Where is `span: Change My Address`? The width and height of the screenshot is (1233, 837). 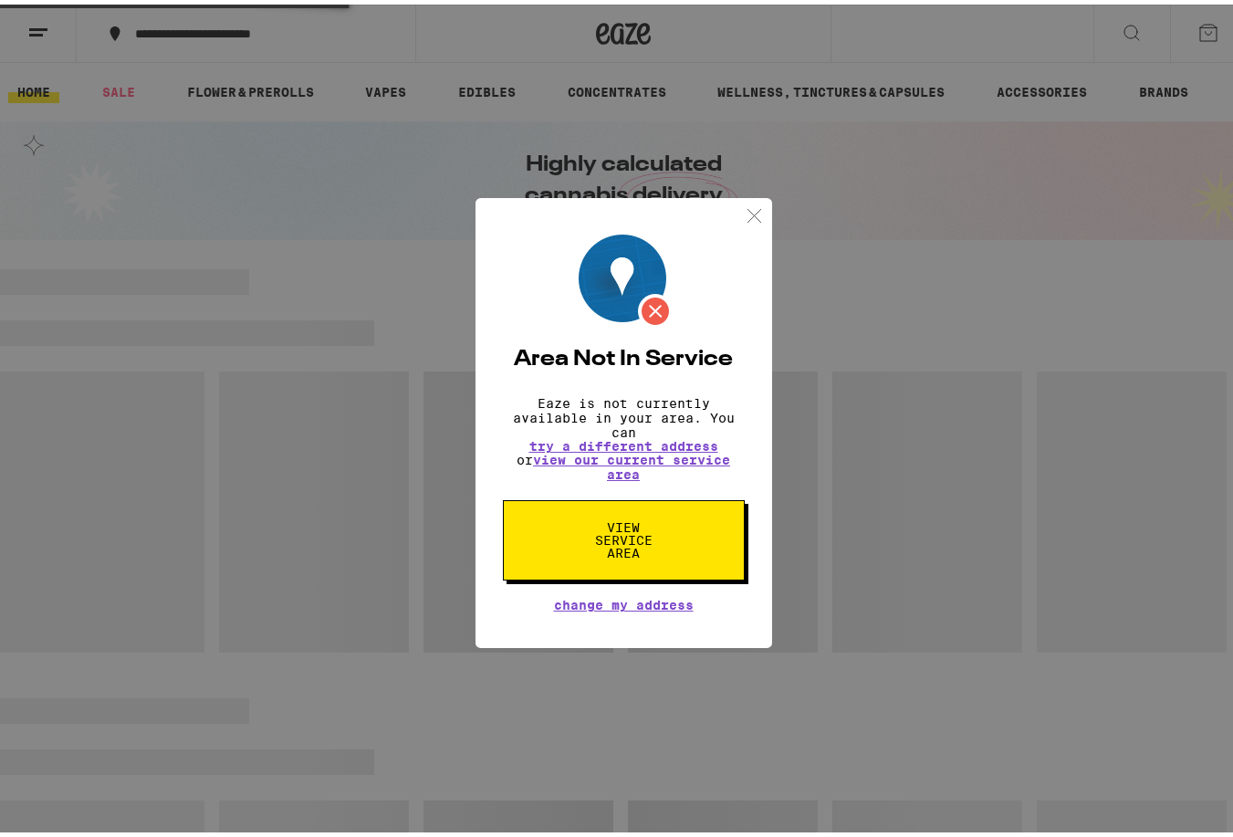
span: Change My Address is located at coordinates (623, 601).